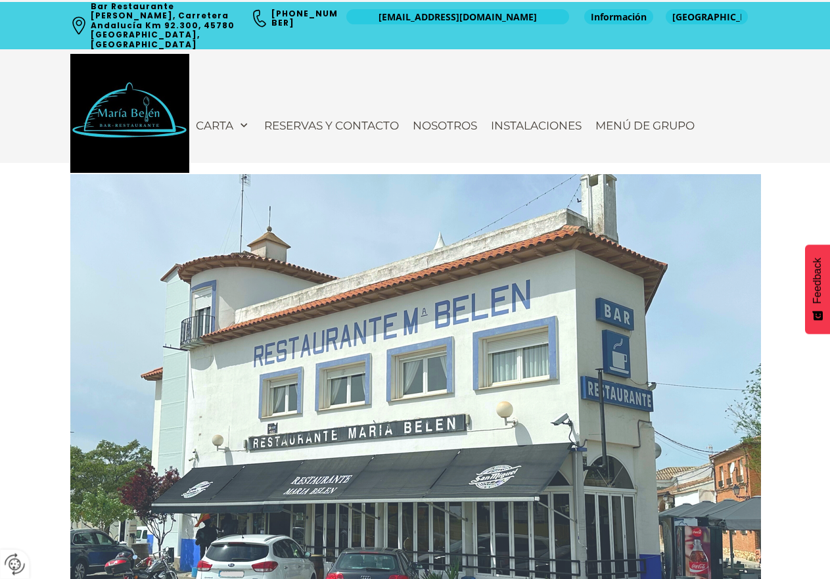 The width and height of the screenshot is (830, 579). I want to click on a: Nosotros, so click(445, 126).